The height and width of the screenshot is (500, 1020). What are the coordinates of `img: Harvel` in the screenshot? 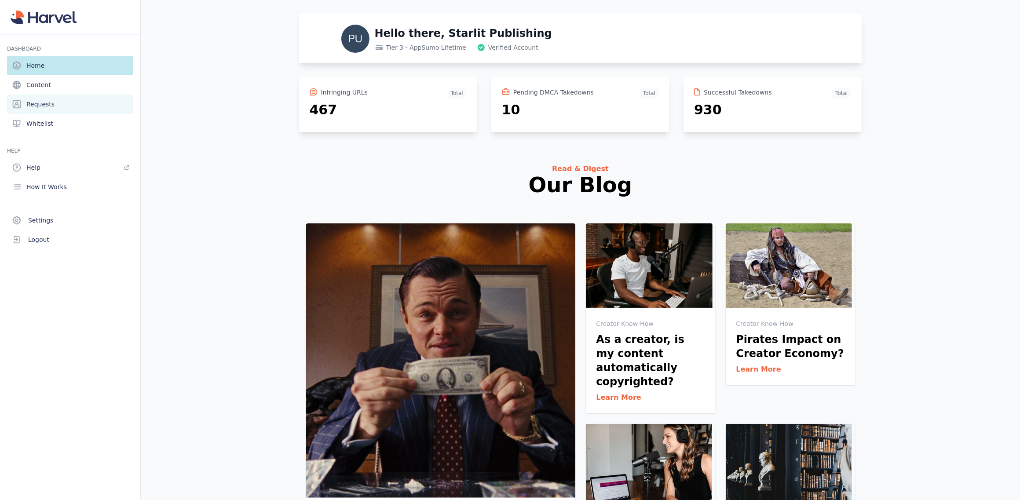 It's located at (44, 17).